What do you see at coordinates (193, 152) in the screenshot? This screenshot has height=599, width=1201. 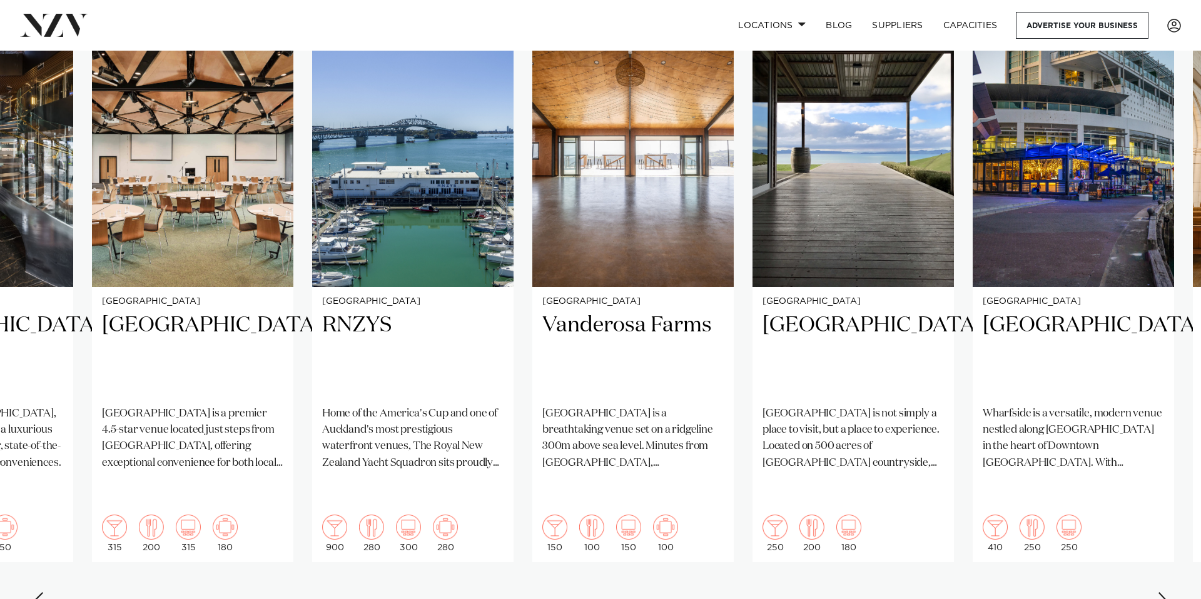 I see `img: Conference space at Novotel Auckland Airport` at bounding box center [193, 152].